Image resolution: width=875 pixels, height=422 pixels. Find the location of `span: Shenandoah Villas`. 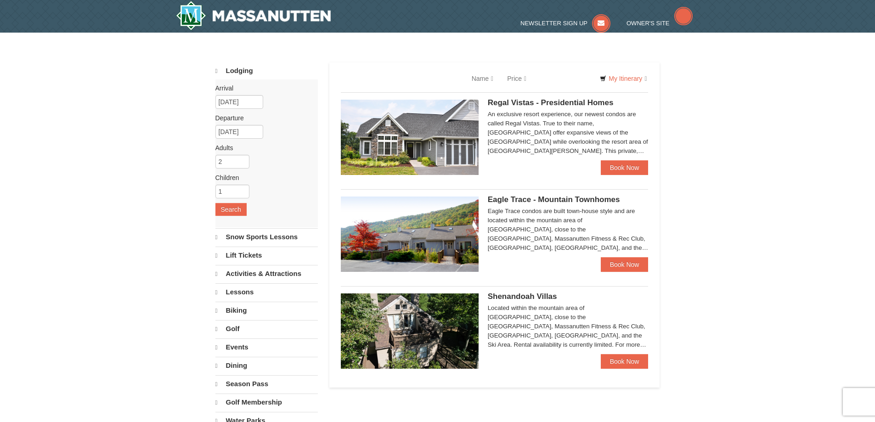

span: Shenandoah Villas is located at coordinates (522, 296).